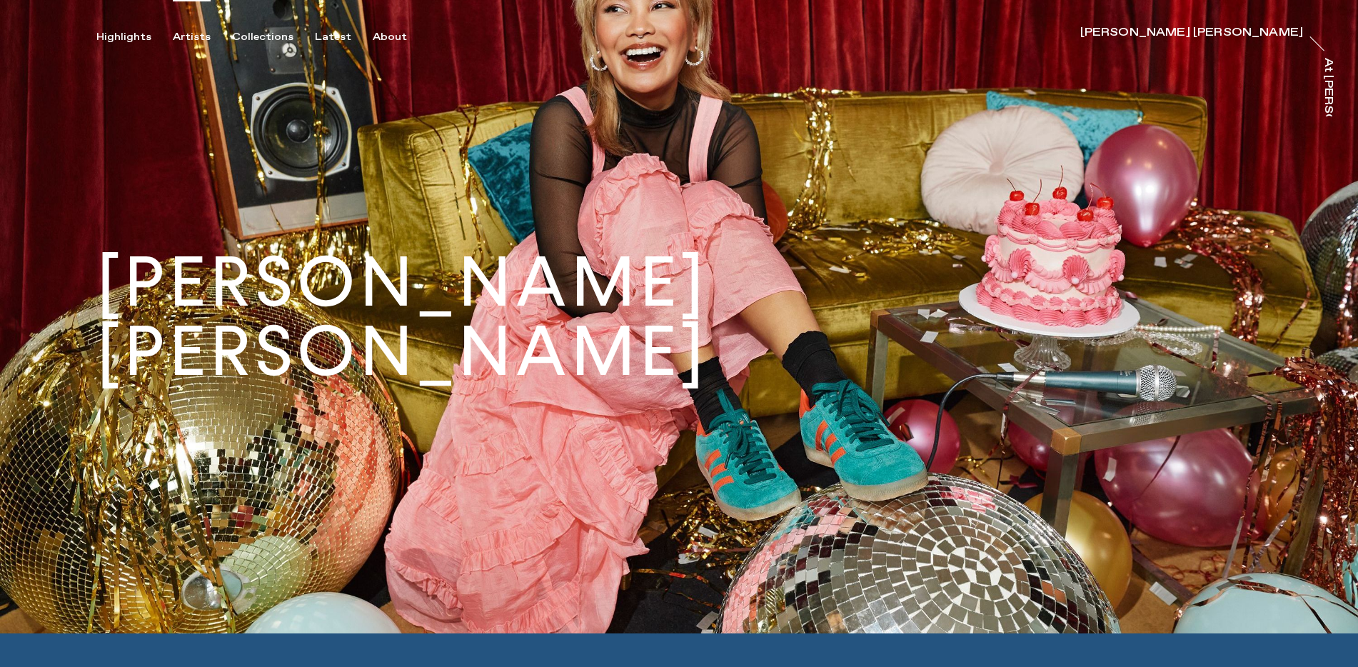 The height and width of the screenshot is (667, 1358). Describe the element at coordinates (202, 37) in the screenshot. I see `button: Artists` at that location.